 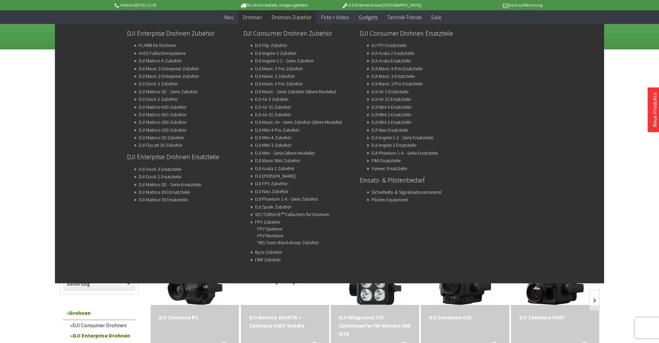 I want to click on a: DJI Avata 2 Zubehör, so click(x=274, y=168).